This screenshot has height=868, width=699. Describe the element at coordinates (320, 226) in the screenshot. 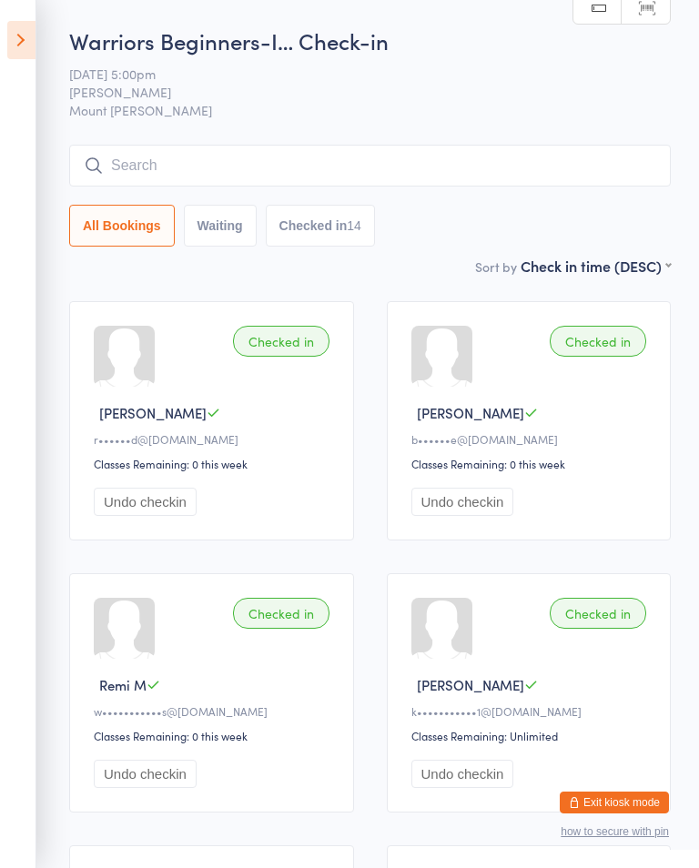

I see `button: Checked in14` at that location.